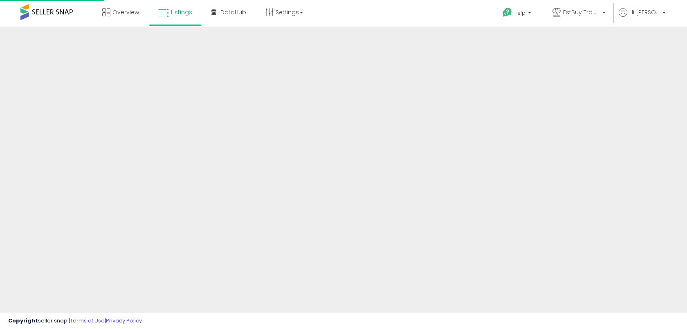  What do you see at coordinates (520, 13) in the screenshot?
I see `span: Help` at bounding box center [520, 13].